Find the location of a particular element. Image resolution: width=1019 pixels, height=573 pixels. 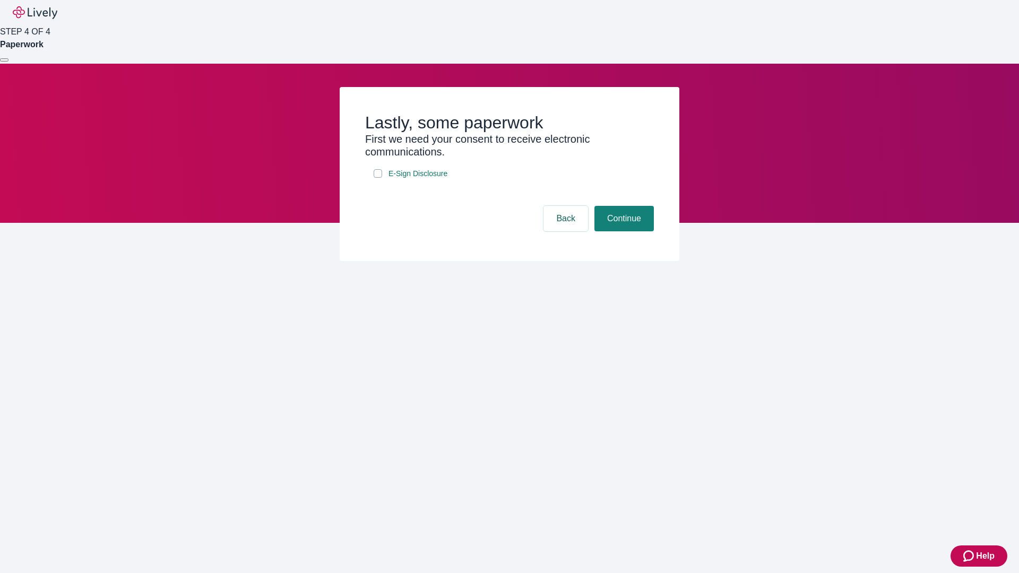

span: E-Sign Disclosure is located at coordinates (418, 174).